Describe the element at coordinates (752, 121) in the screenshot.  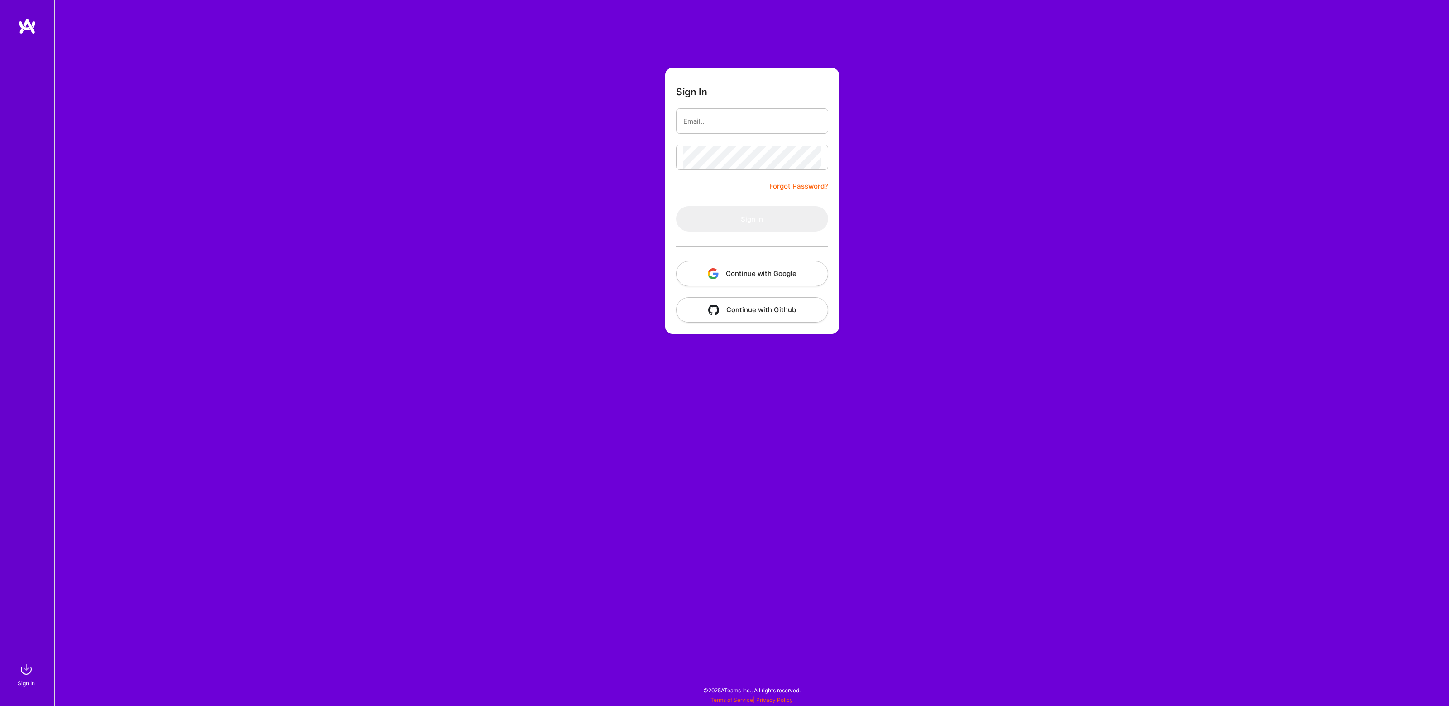
I see `input: Email...` at that location.